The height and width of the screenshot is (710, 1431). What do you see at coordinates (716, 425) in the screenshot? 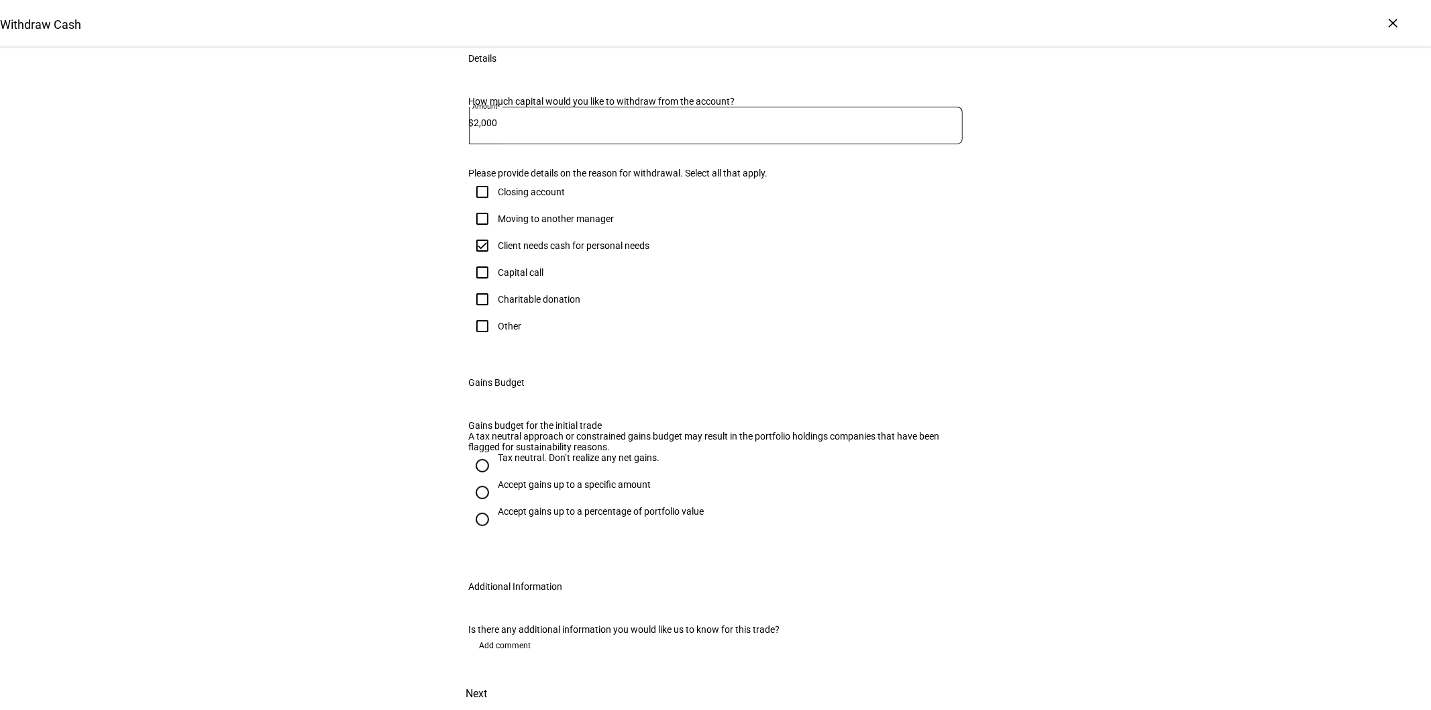
I see `div: Gains budget for the initial trade` at bounding box center [716, 425].